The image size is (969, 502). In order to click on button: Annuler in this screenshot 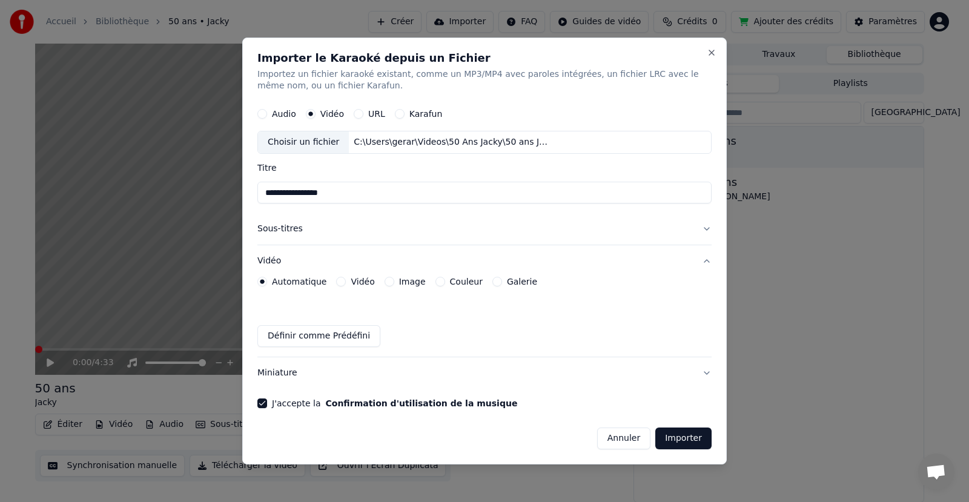, I will do `click(624, 438)`.